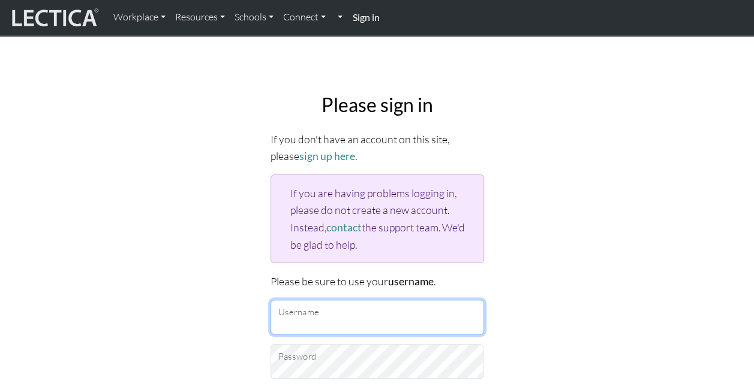  I want to click on div: If you are having problems logging in, please do not create a new account. Instead, the support t..., so click(377, 219).